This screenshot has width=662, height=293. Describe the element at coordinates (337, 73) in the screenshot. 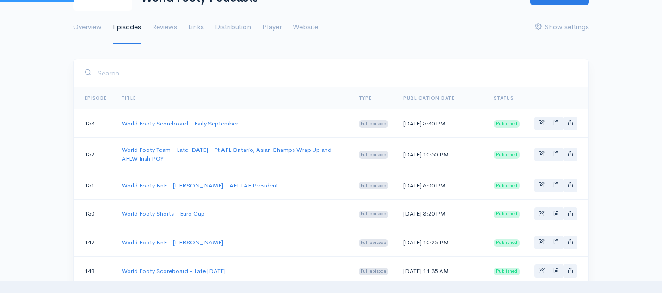

I see `input: Search` at that location.